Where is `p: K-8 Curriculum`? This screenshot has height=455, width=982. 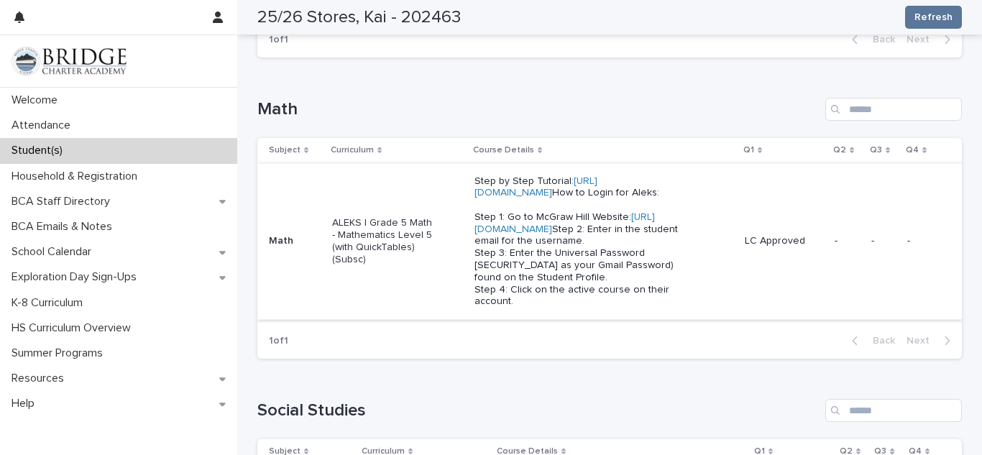
p: K-8 Curriculum is located at coordinates (50, 303).